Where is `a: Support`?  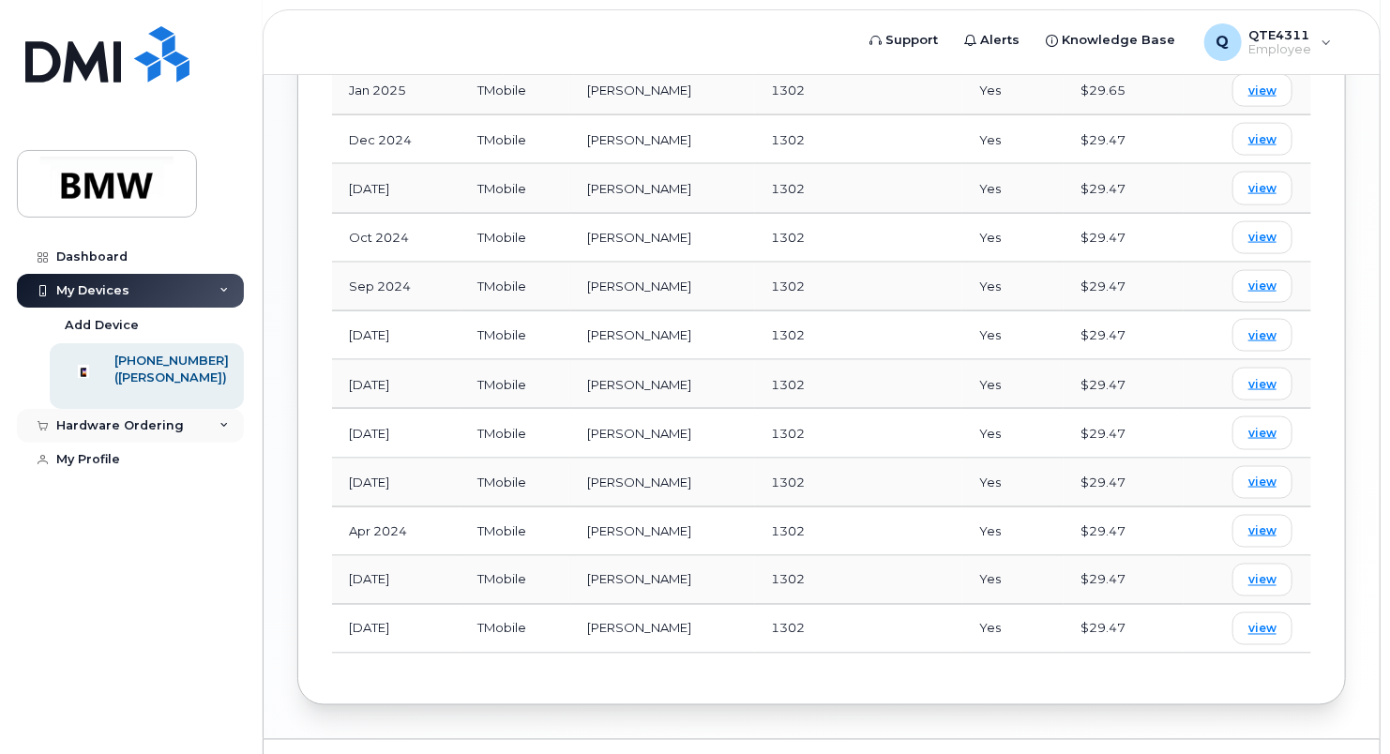
a: Support is located at coordinates (904, 40).